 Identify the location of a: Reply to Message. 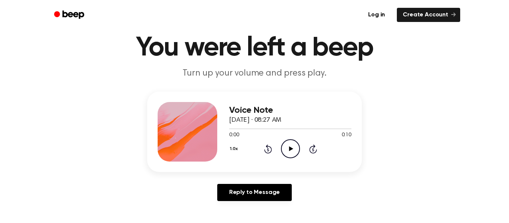
(254, 193).